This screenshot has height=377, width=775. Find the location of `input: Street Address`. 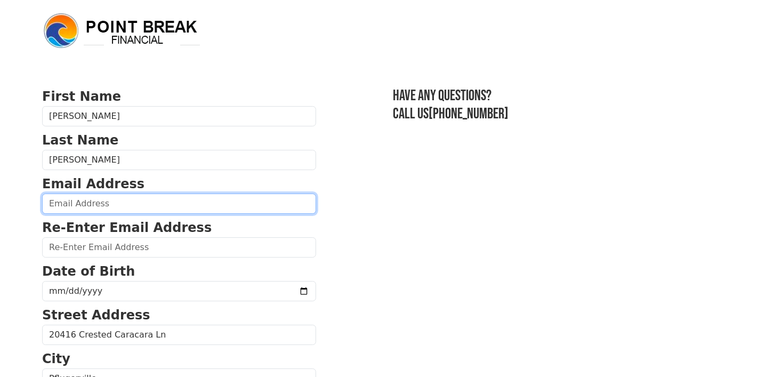

input: Street Address is located at coordinates (179, 335).